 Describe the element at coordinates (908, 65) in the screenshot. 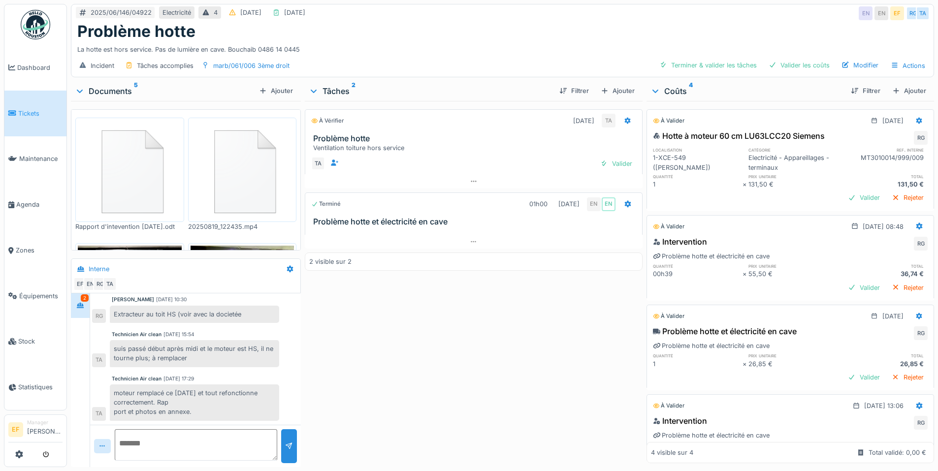

I see `div: Actions` at that location.